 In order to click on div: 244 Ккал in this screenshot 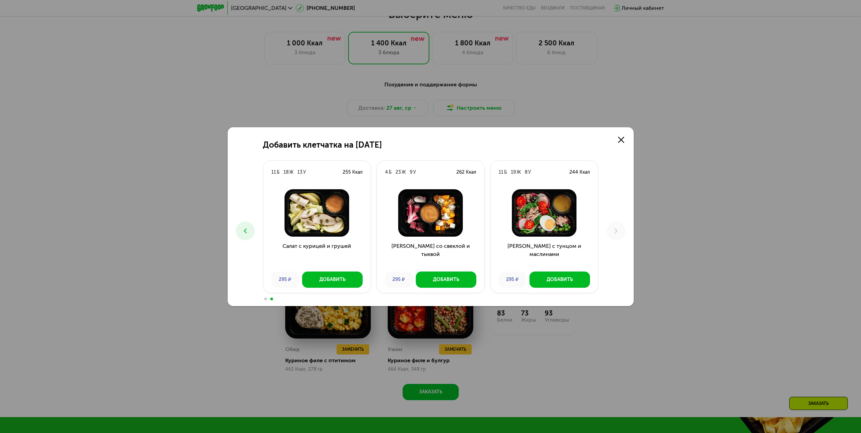, I will do `click(580, 172)`.